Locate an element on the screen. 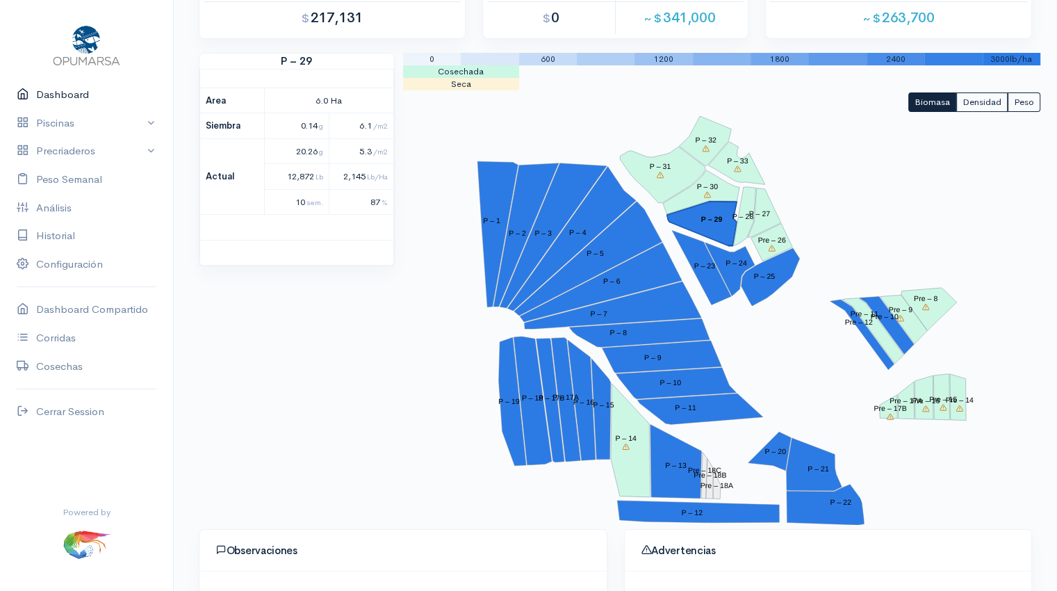 The width and height of the screenshot is (1057, 591). span: 263,700 is located at coordinates (899, 17).